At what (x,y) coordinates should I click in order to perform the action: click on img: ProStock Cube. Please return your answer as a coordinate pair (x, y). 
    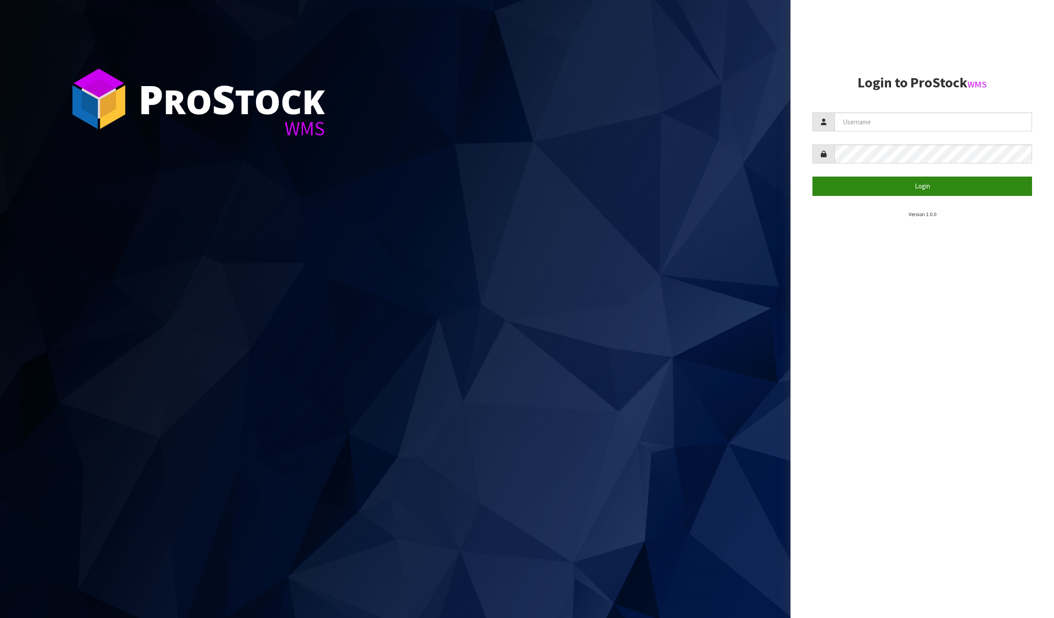
    Looking at the image, I should click on (99, 99).